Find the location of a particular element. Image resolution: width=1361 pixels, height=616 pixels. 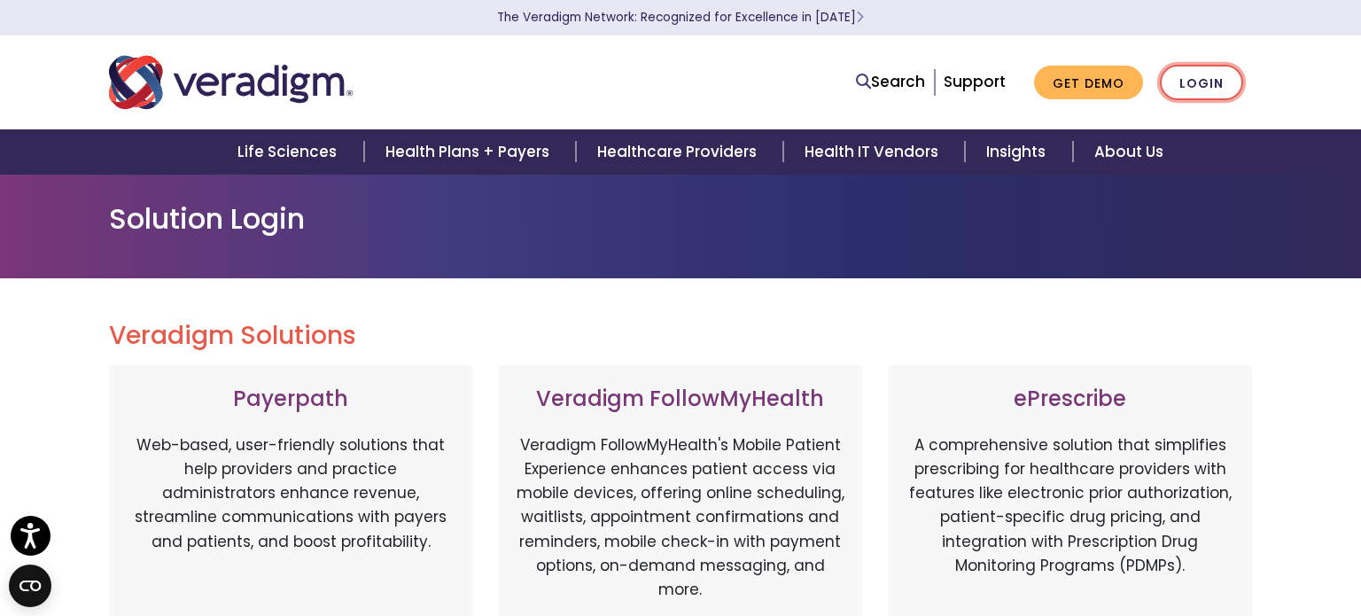

h2: Veradigm Solutions is located at coordinates (680, 336).